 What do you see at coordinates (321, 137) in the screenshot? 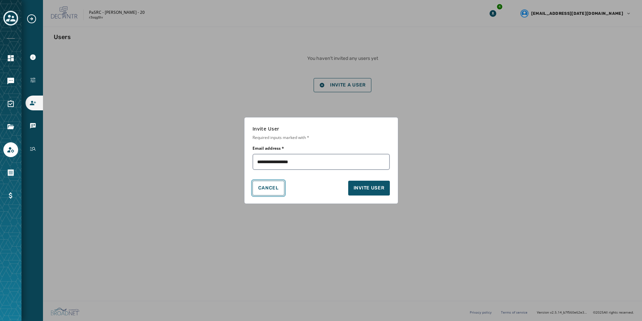
I see `p: Required inputs marked with *` at bounding box center [321, 137].